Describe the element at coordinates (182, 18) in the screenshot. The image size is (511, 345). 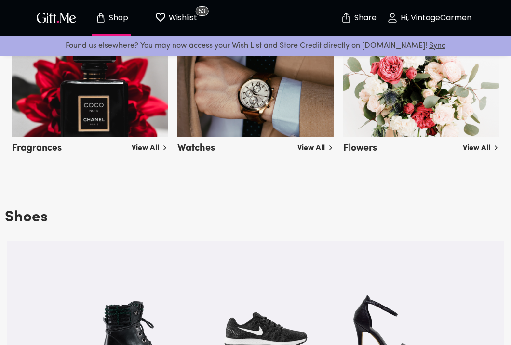
I see `p: Wishlist` at that location.